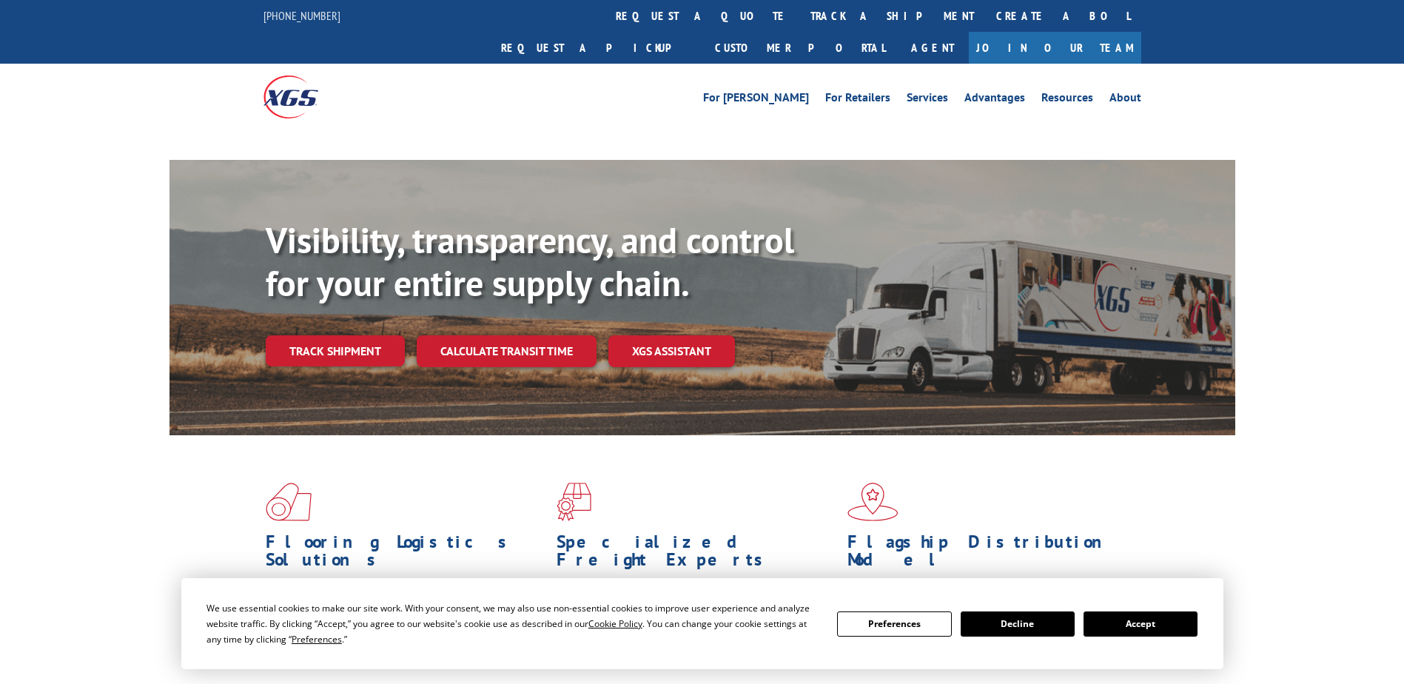  What do you see at coordinates (1017, 624) in the screenshot?
I see `button: Decline` at bounding box center [1017, 624].